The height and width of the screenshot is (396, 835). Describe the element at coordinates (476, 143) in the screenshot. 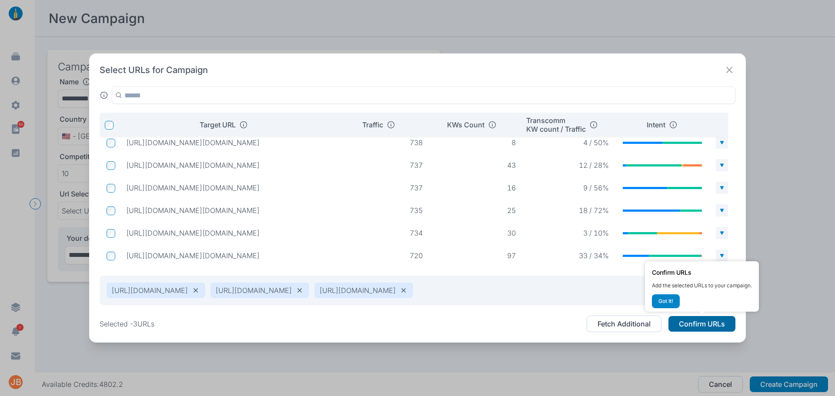

I see `p: 8` at that location.